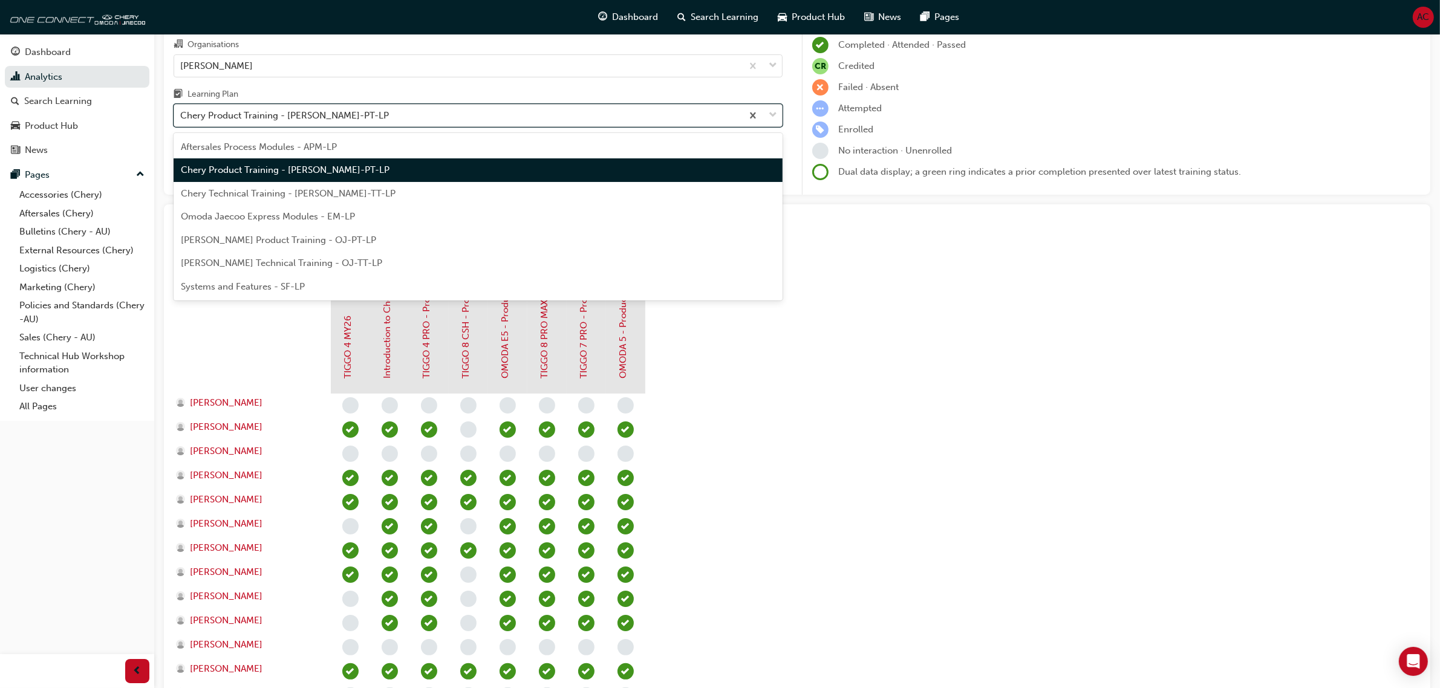  What do you see at coordinates (1413, 662) in the screenshot?
I see `div: Open Intercom Messenger` at bounding box center [1413, 662].